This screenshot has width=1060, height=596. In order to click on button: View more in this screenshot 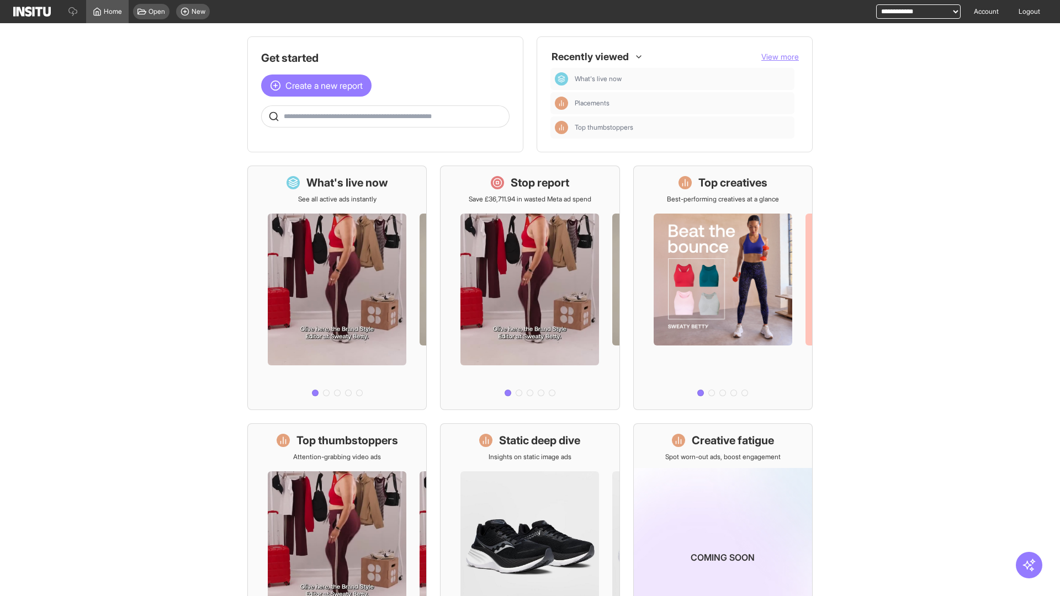, I will do `click(780, 57)`.